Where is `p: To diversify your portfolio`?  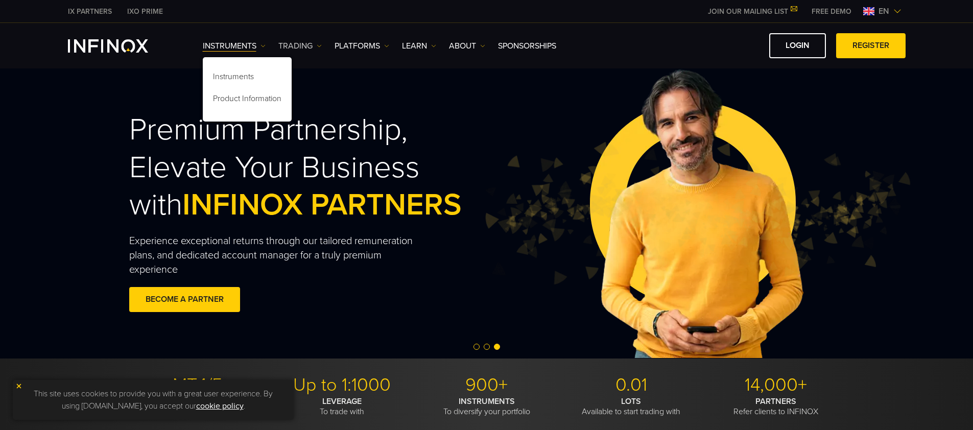
p: To diversify your portfolio is located at coordinates (487, 407).